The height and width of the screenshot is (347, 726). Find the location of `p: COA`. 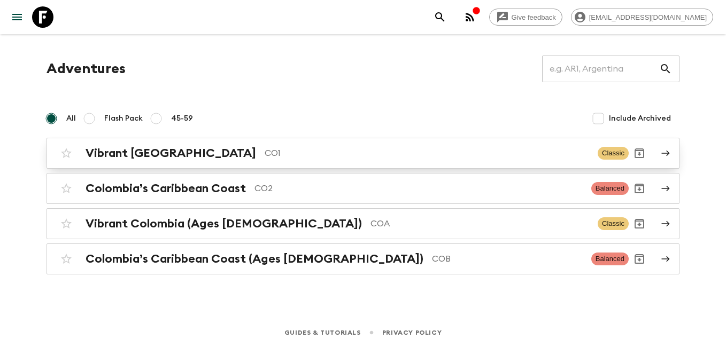

p: COA is located at coordinates (479, 224).